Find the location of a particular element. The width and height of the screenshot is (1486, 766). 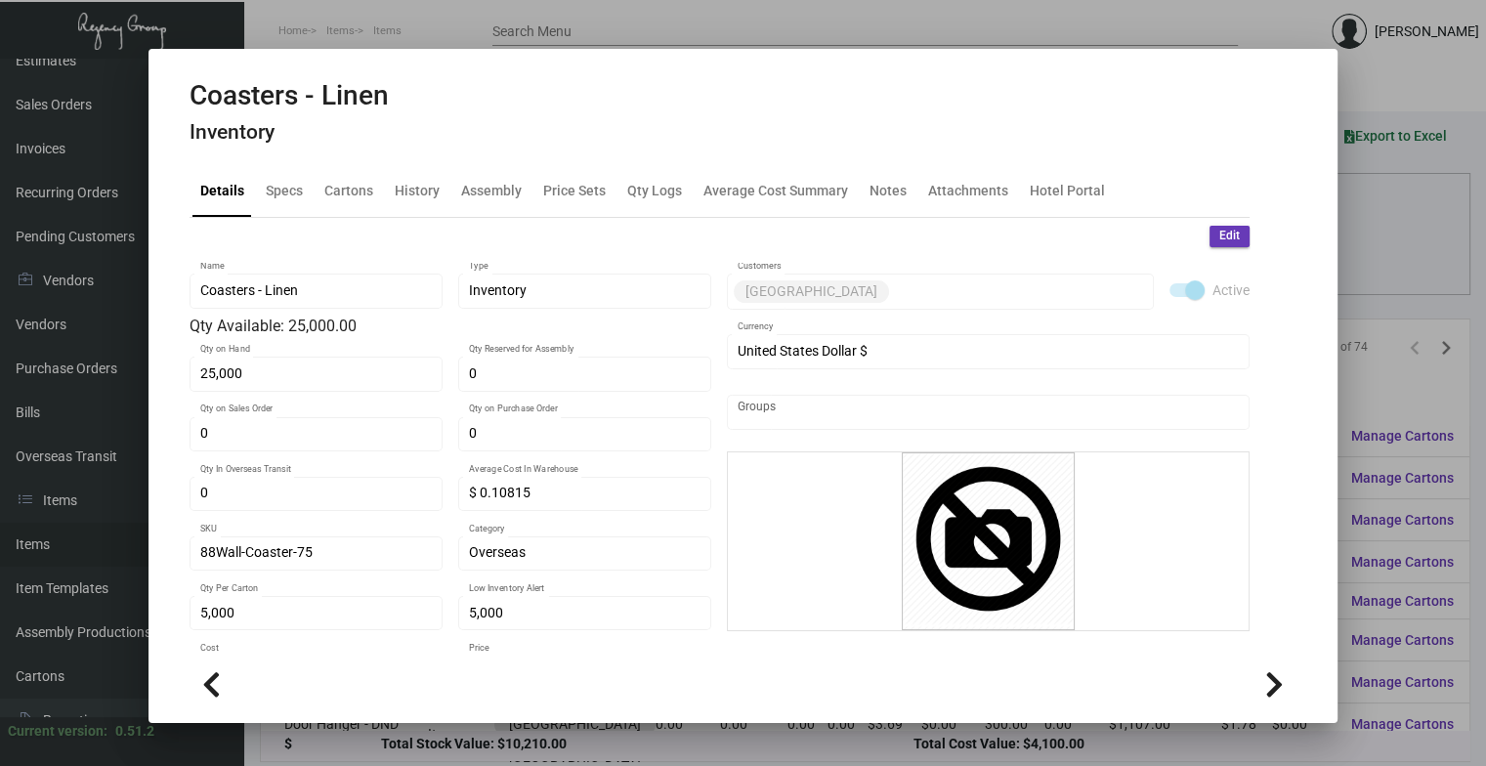

div: Current version: is located at coordinates (58, 731).